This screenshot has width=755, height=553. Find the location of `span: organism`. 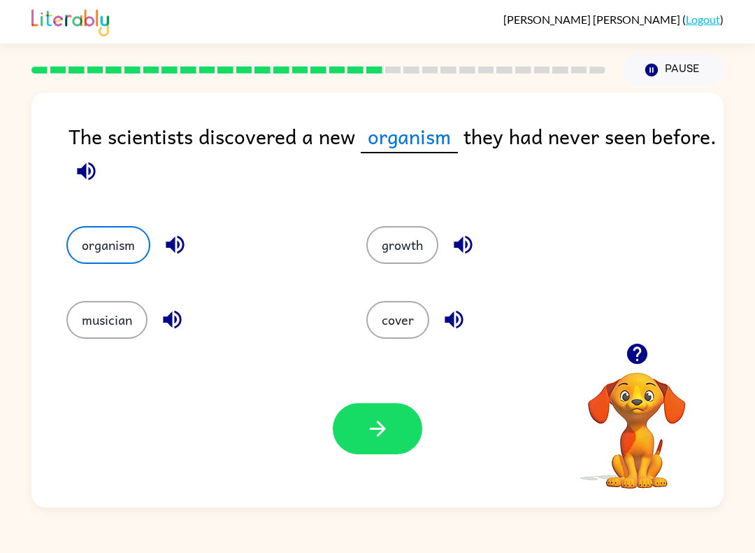

span: organism is located at coordinates (409, 136).